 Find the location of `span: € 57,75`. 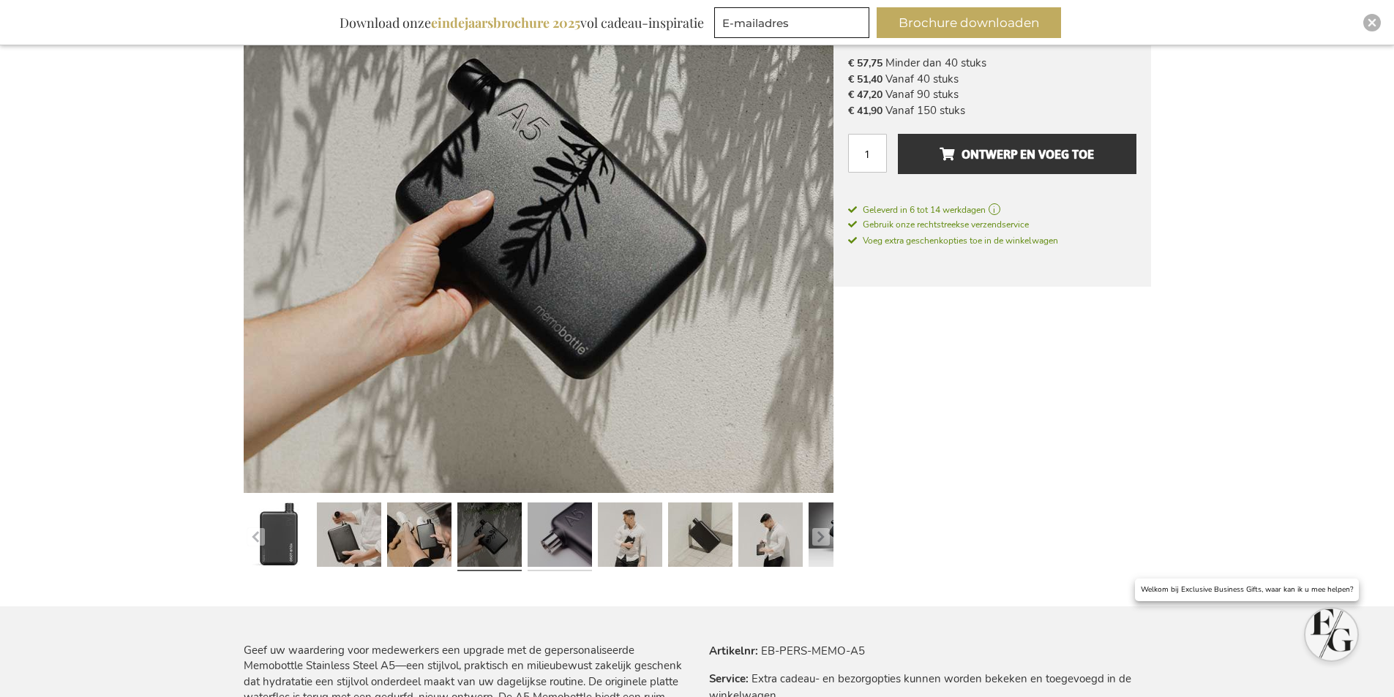

span: € 57,75 is located at coordinates (865, 63).